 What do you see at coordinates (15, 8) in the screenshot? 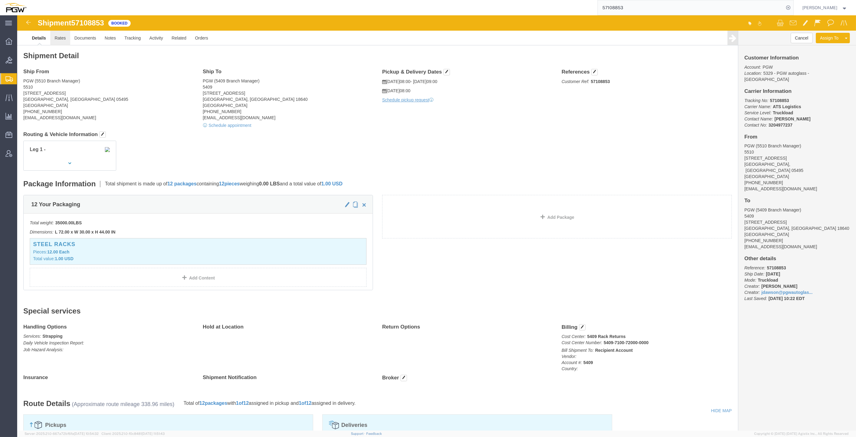
I see `img: logo` at bounding box center [15, 8].